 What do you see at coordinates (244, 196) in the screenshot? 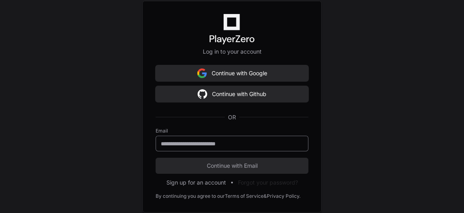
I see `a: Terms of Service` at bounding box center [244, 196].